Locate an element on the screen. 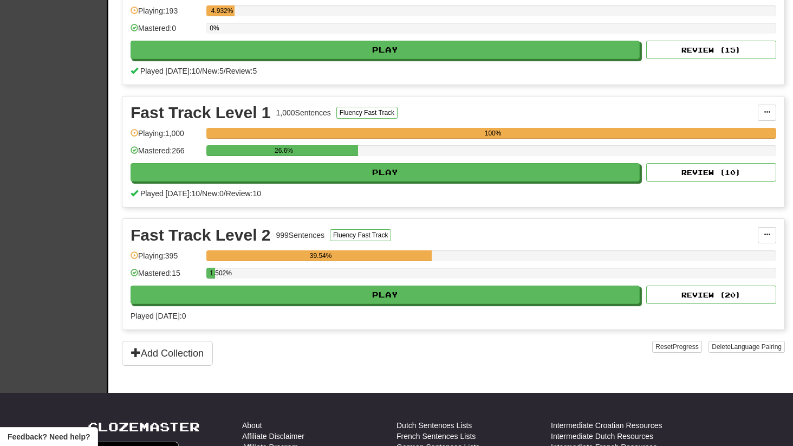 Image resolution: width=793 pixels, height=446 pixels. span: New: 5 is located at coordinates (213, 71).